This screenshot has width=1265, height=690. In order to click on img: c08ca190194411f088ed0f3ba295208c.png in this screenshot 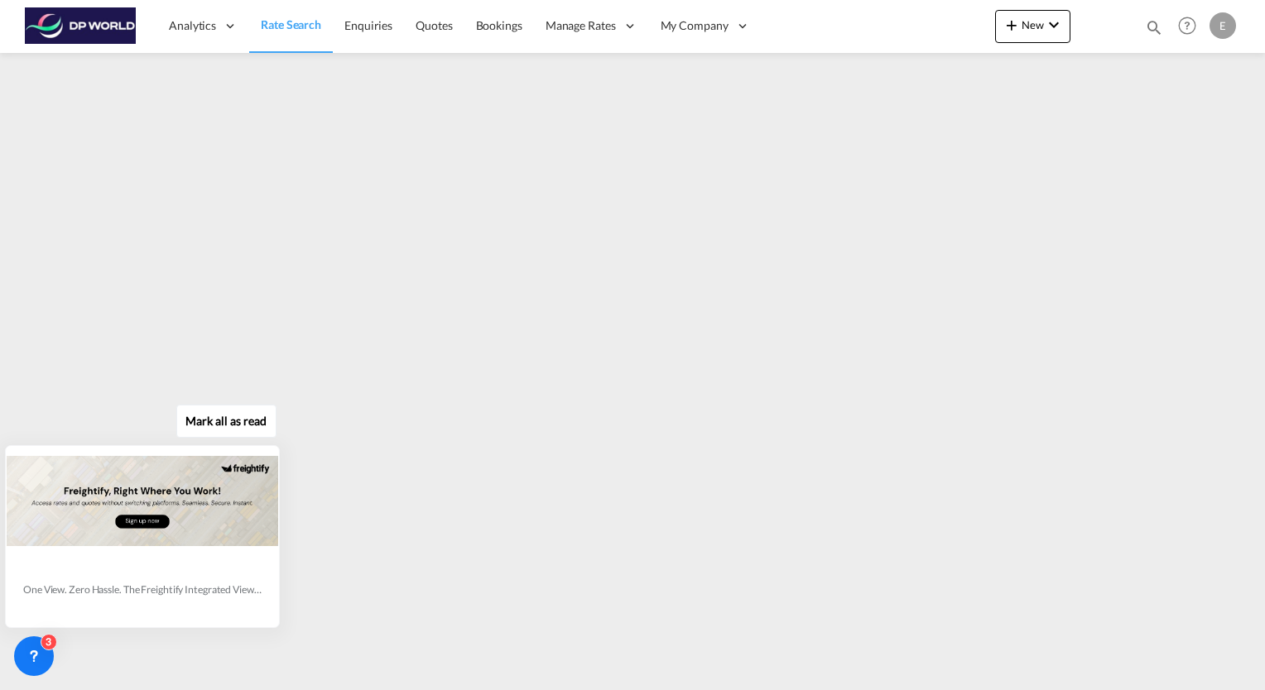, I will do `click(80, 26)`.